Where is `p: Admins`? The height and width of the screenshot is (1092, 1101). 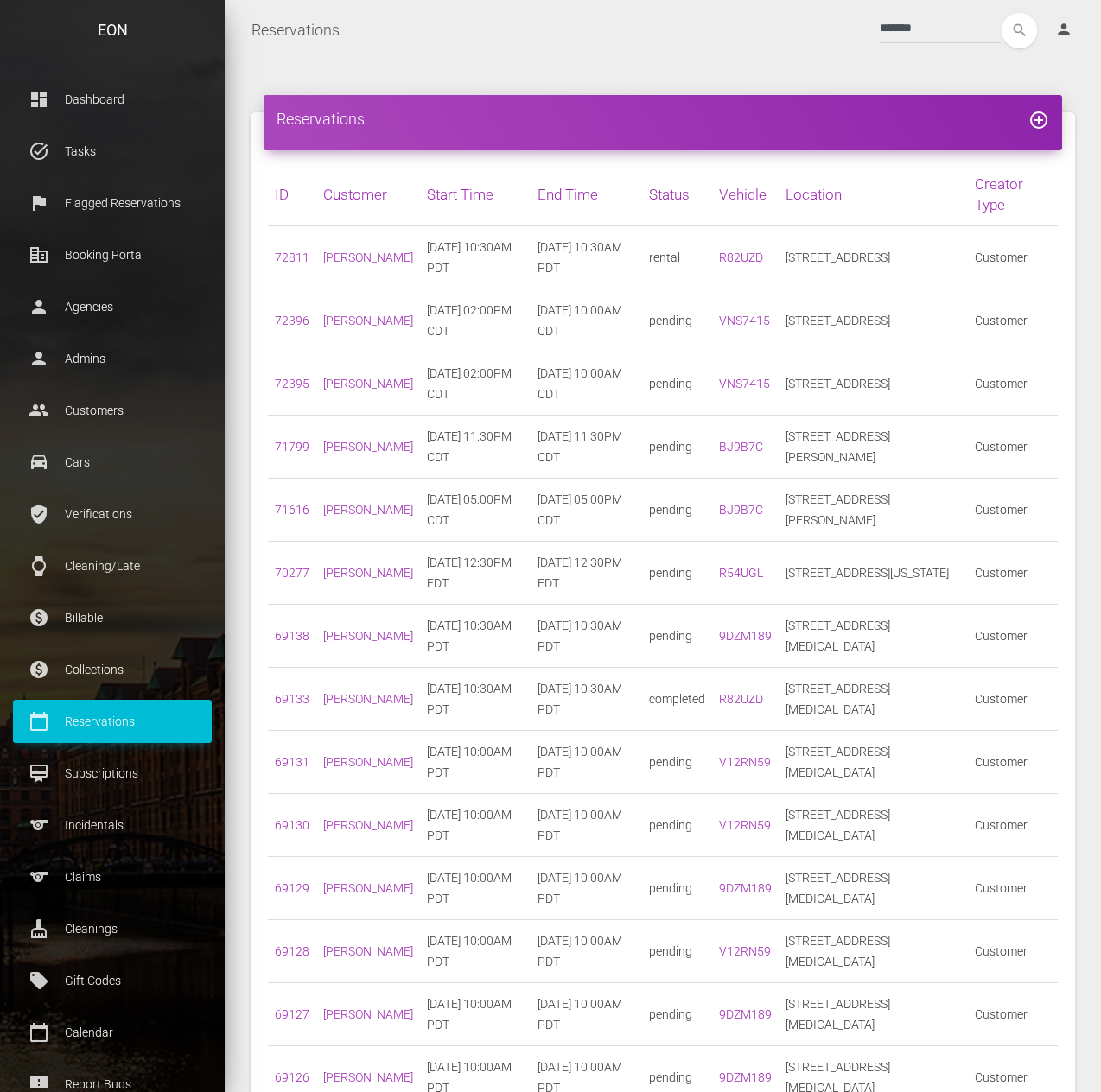
p: Admins is located at coordinates (112, 358).